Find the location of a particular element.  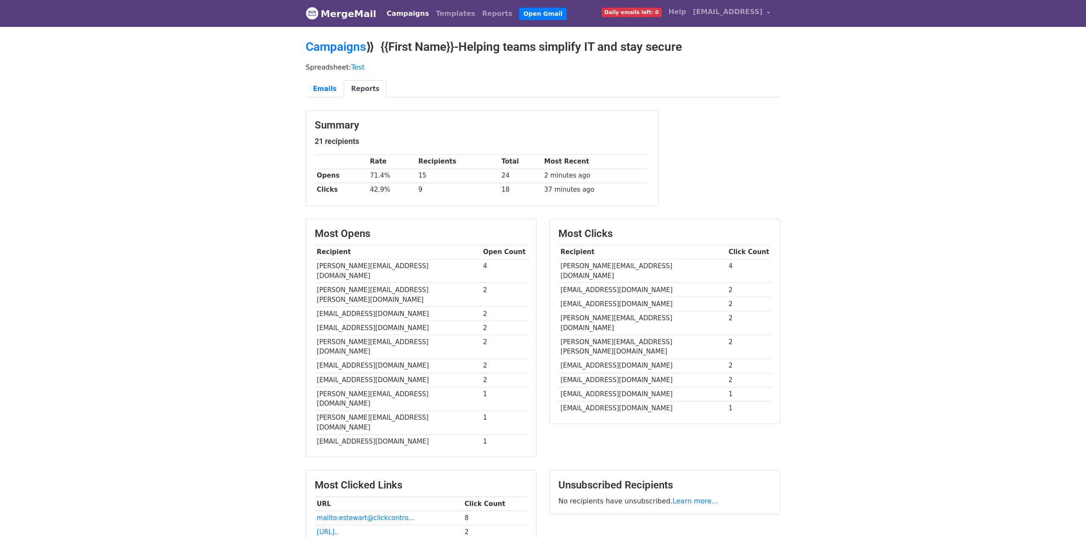

th: Clicks is located at coordinates (341, 190).